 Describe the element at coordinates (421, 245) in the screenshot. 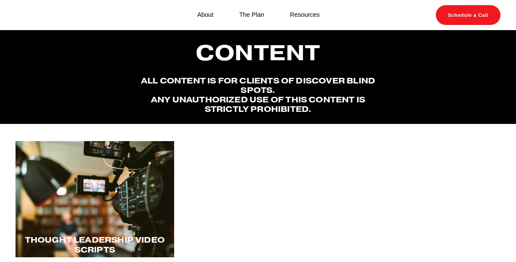

I see `span: Voice Overs` at that location.